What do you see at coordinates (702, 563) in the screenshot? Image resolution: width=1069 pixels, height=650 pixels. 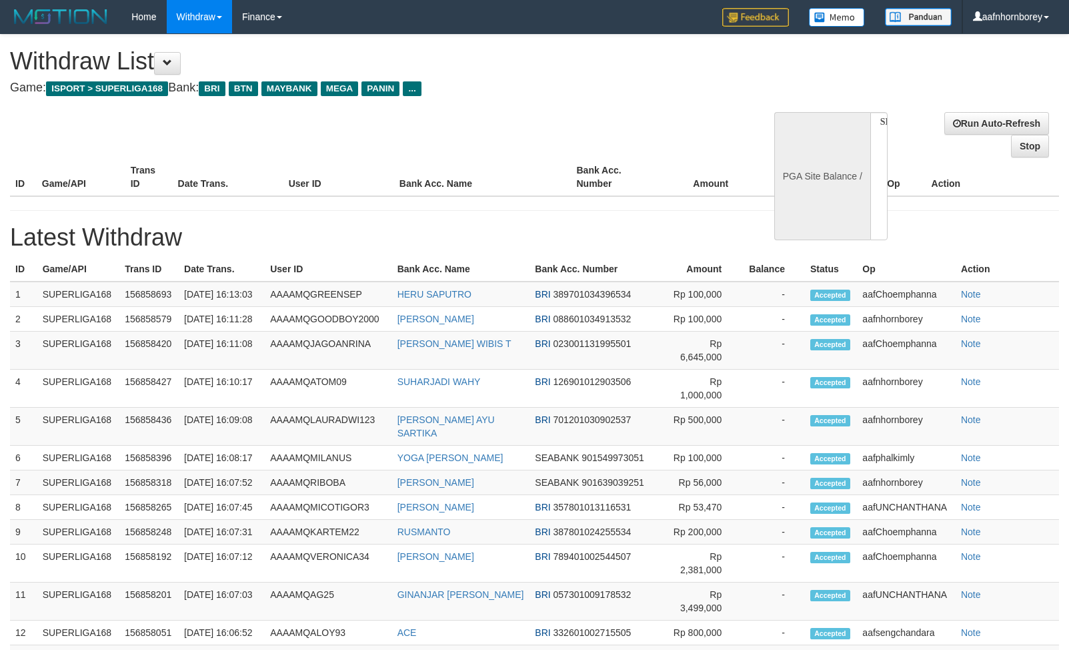 I see `td: Rp 2,381,000` at bounding box center [702, 563].